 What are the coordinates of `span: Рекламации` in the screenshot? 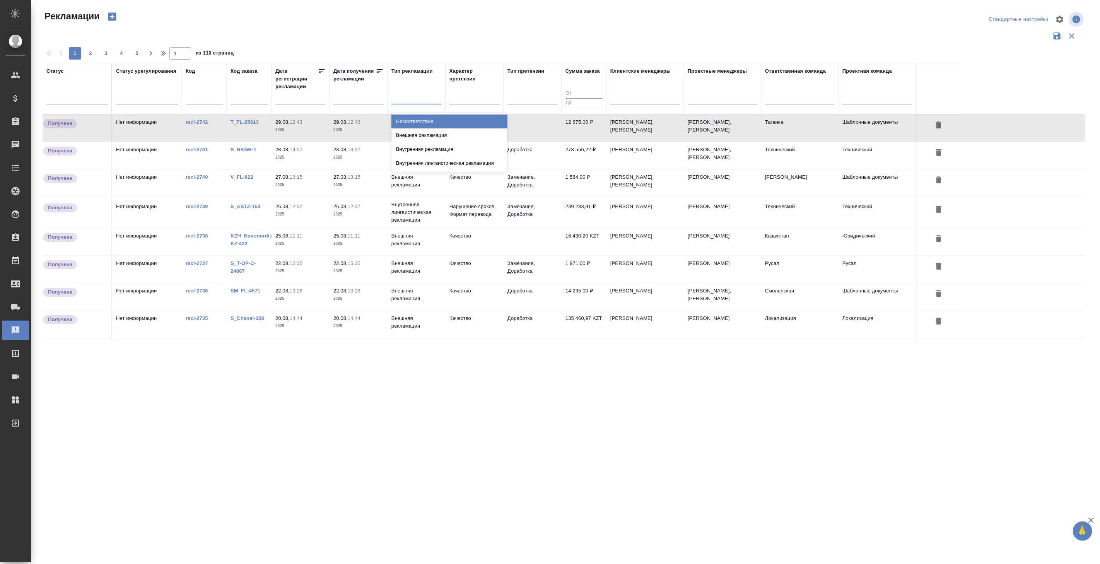 It's located at (71, 16).